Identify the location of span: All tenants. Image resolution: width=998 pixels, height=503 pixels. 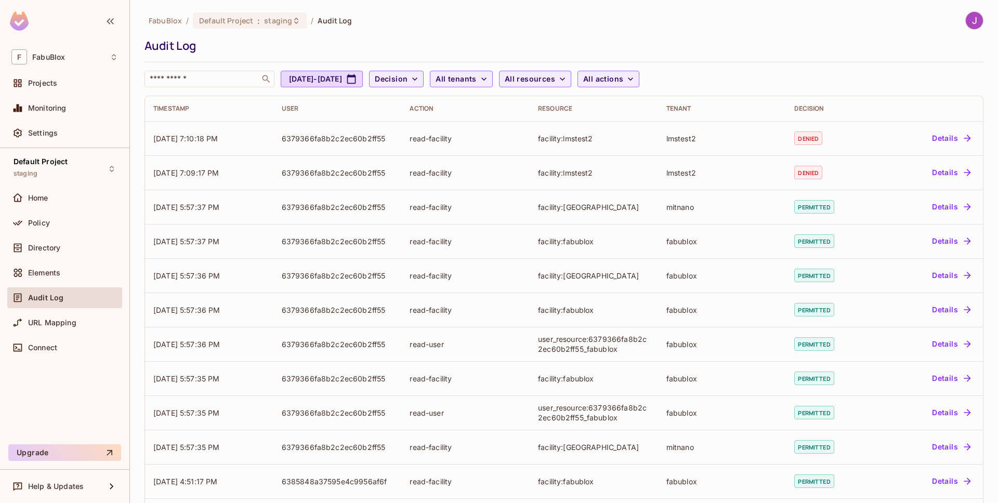
(456, 79).